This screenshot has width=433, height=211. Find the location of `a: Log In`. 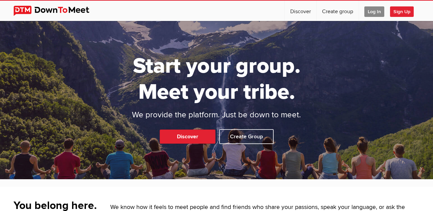

a: Log In is located at coordinates (374, 11).